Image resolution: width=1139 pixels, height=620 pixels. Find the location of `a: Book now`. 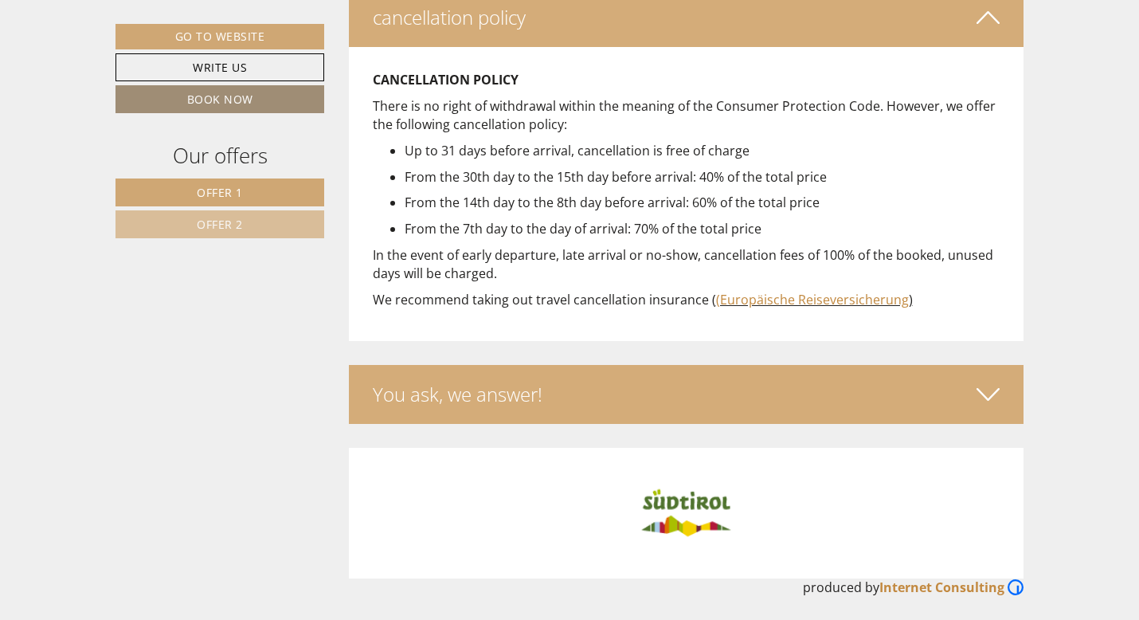

a: Book now is located at coordinates (220, 99).